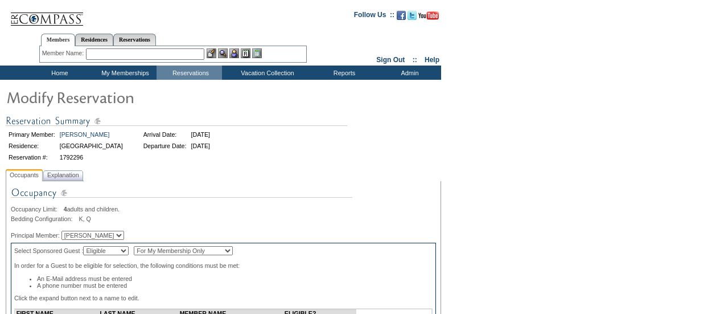  Describe the element at coordinates (245, 53) in the screenshot. I see `img: Reservations` at that location.